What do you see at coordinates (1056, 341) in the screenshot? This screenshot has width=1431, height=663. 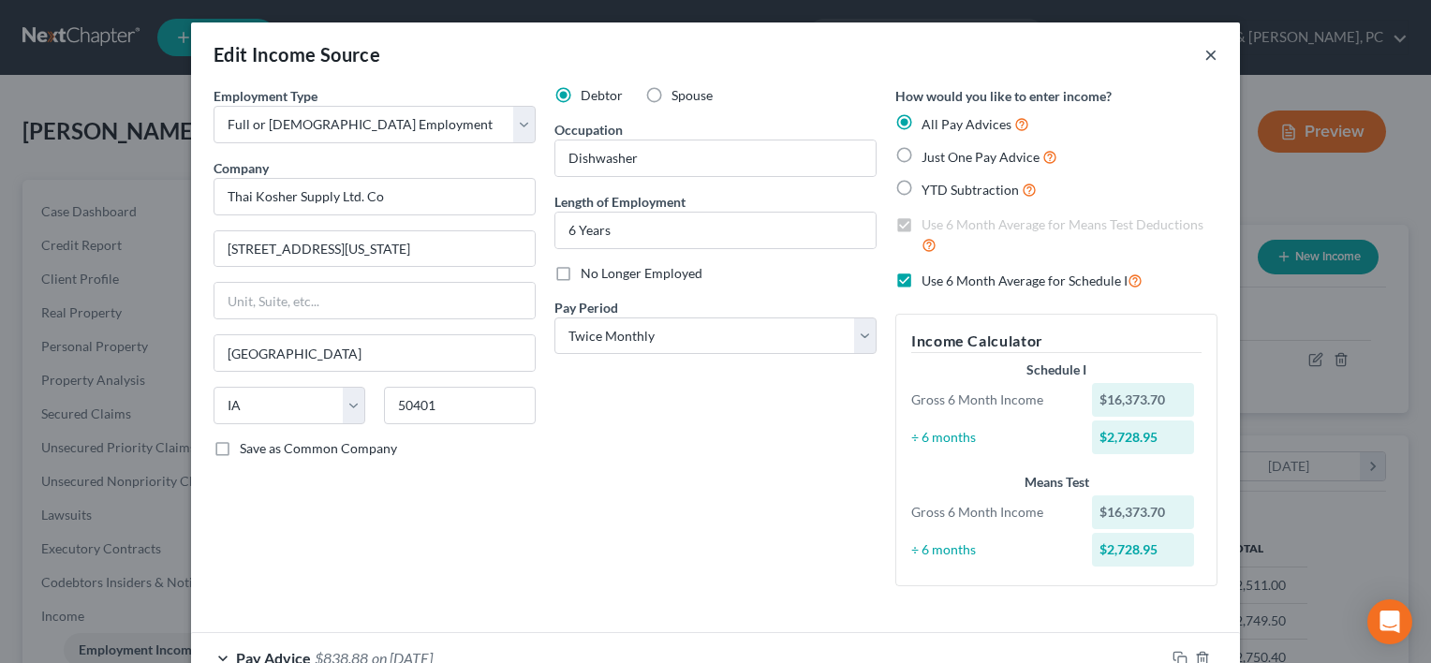 I see `h5: Income Calculator` at bounding box center [1056, 341].